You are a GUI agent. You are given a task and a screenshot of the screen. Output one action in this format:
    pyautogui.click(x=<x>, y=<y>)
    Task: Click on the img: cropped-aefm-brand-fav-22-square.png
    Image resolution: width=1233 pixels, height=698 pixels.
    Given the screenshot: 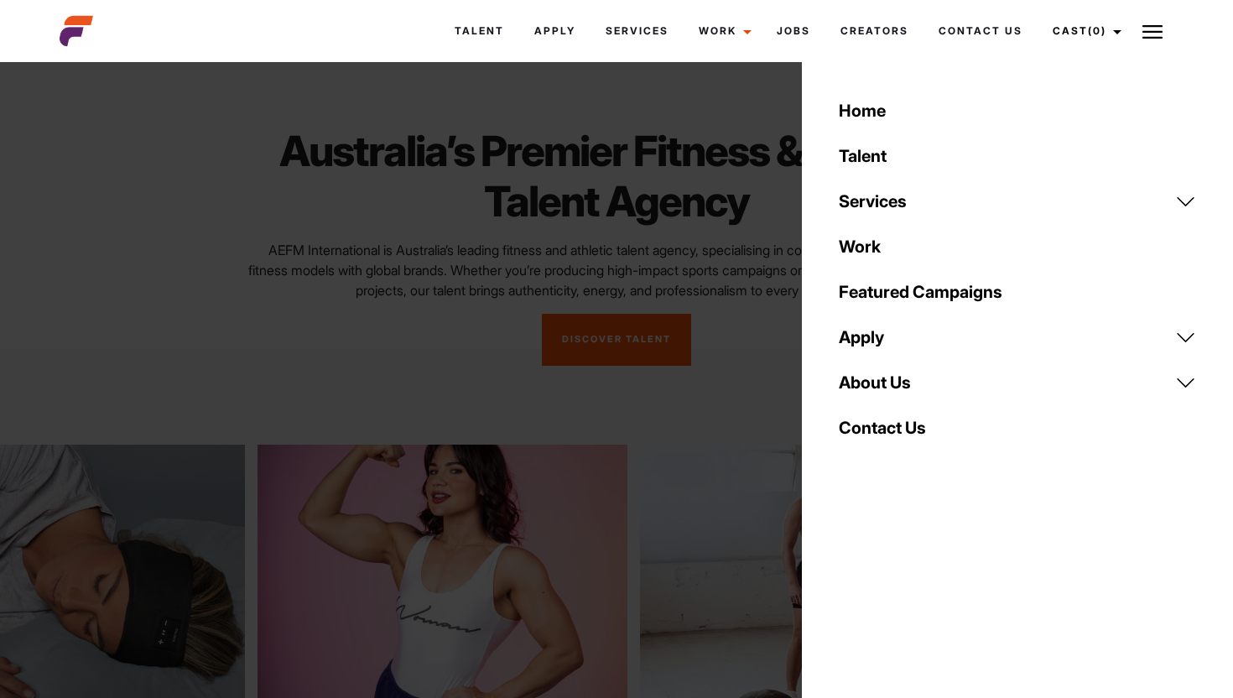 What is the action you would take?
    pyautogui.click(x=76, y=31)
    